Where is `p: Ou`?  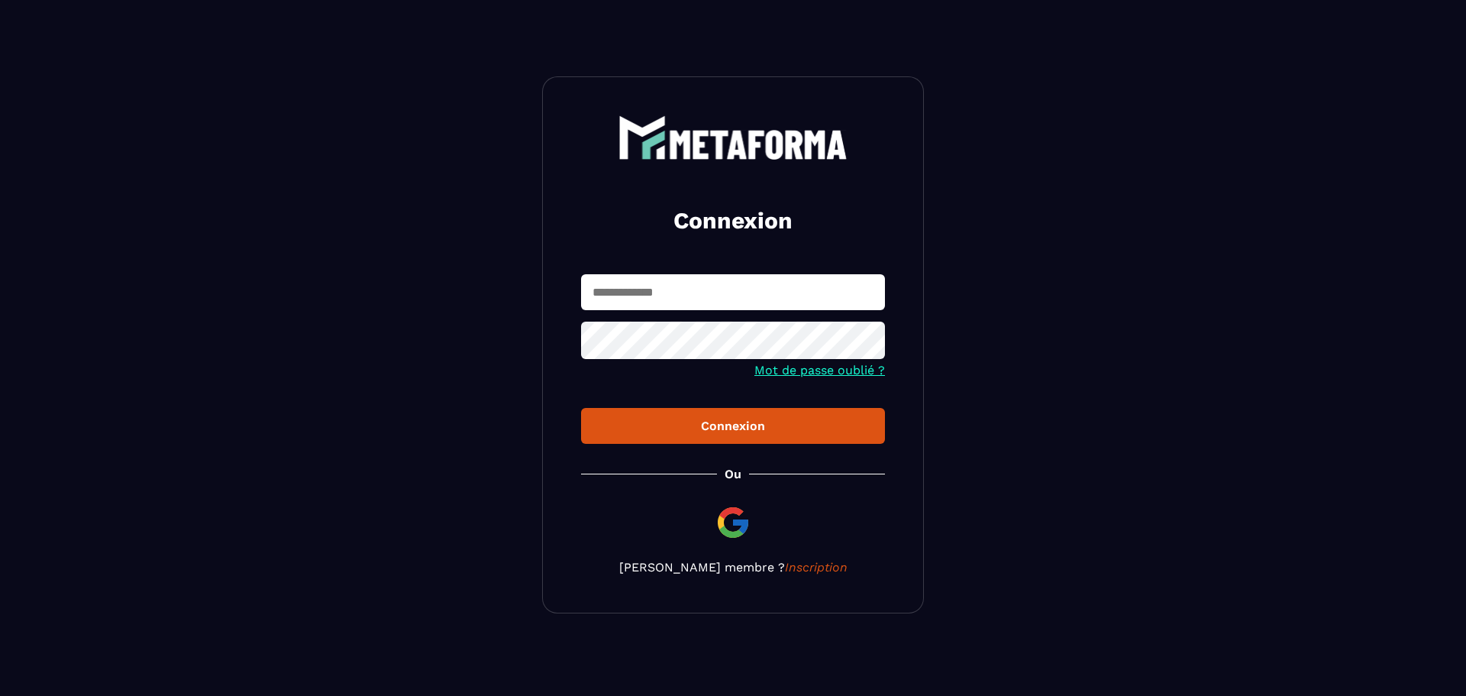 p: Ou is located at coordinates (733, 473).